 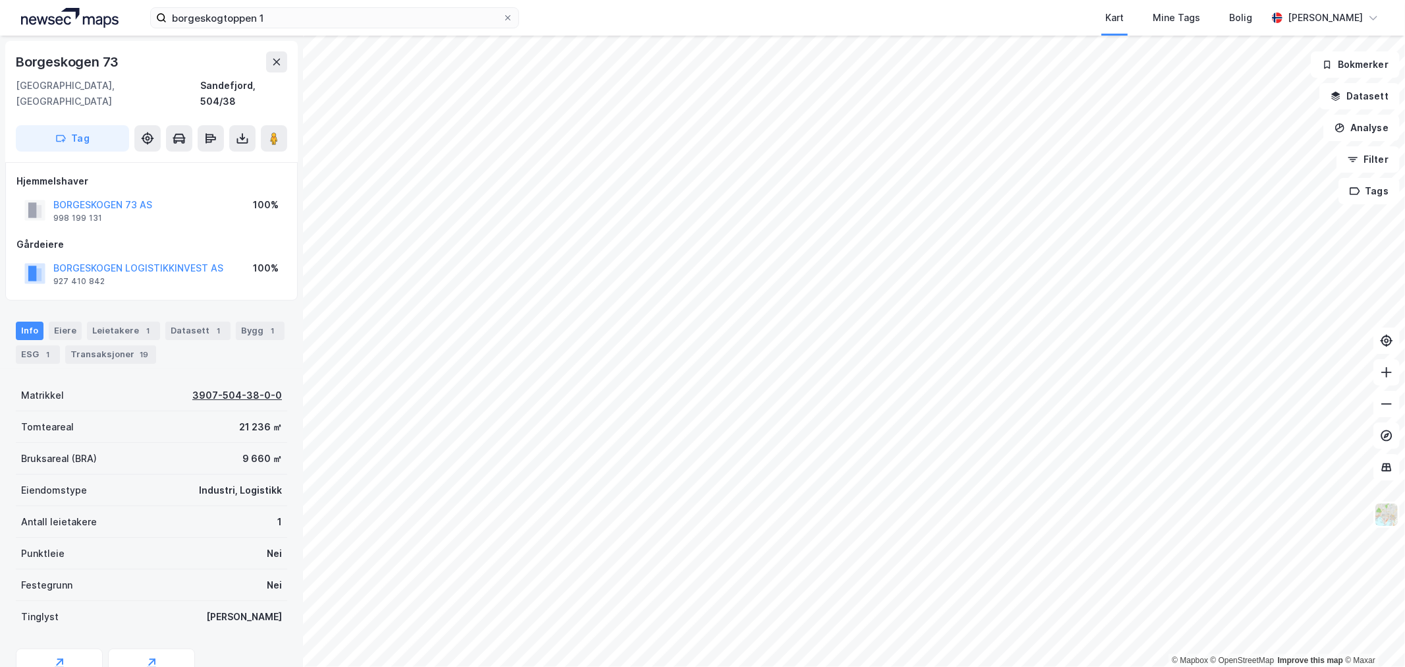 I want to click on div: Bolig, so click(x=1241, y=18).